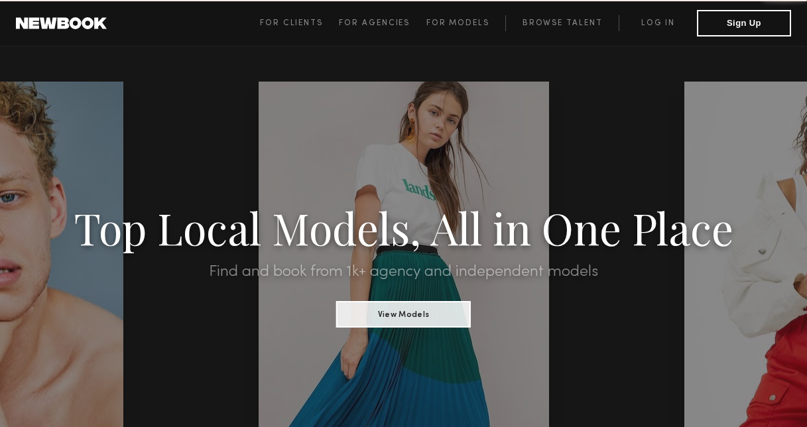 The width and height of the screenshot is (807, 427). What do you see at coordinates (291, 23) in the screenshot?
I see `span: For Clients` at bounding box center [291, 23].